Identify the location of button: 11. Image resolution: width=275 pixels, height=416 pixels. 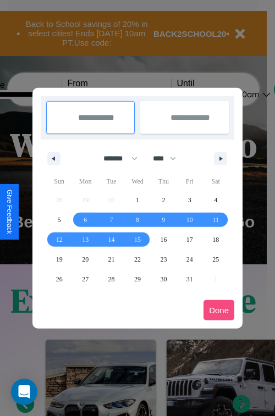
(216, 220).